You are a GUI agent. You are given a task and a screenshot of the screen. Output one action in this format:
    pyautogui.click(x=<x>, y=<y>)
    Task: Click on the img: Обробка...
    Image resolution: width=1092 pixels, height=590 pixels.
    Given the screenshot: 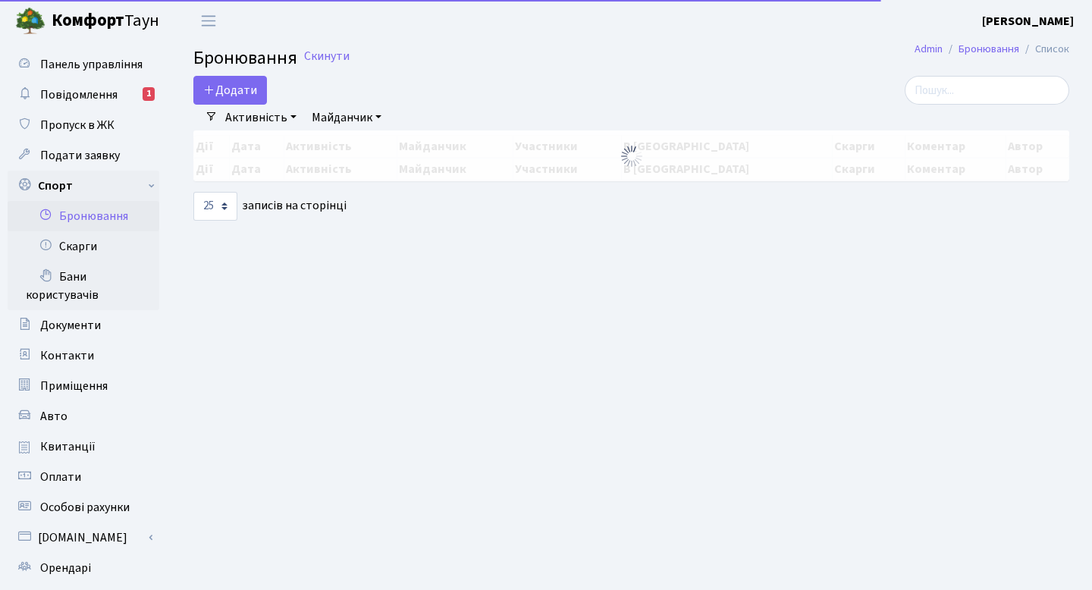 What is the action you would take?
    pyautogui.click(x=632, y=156)
    